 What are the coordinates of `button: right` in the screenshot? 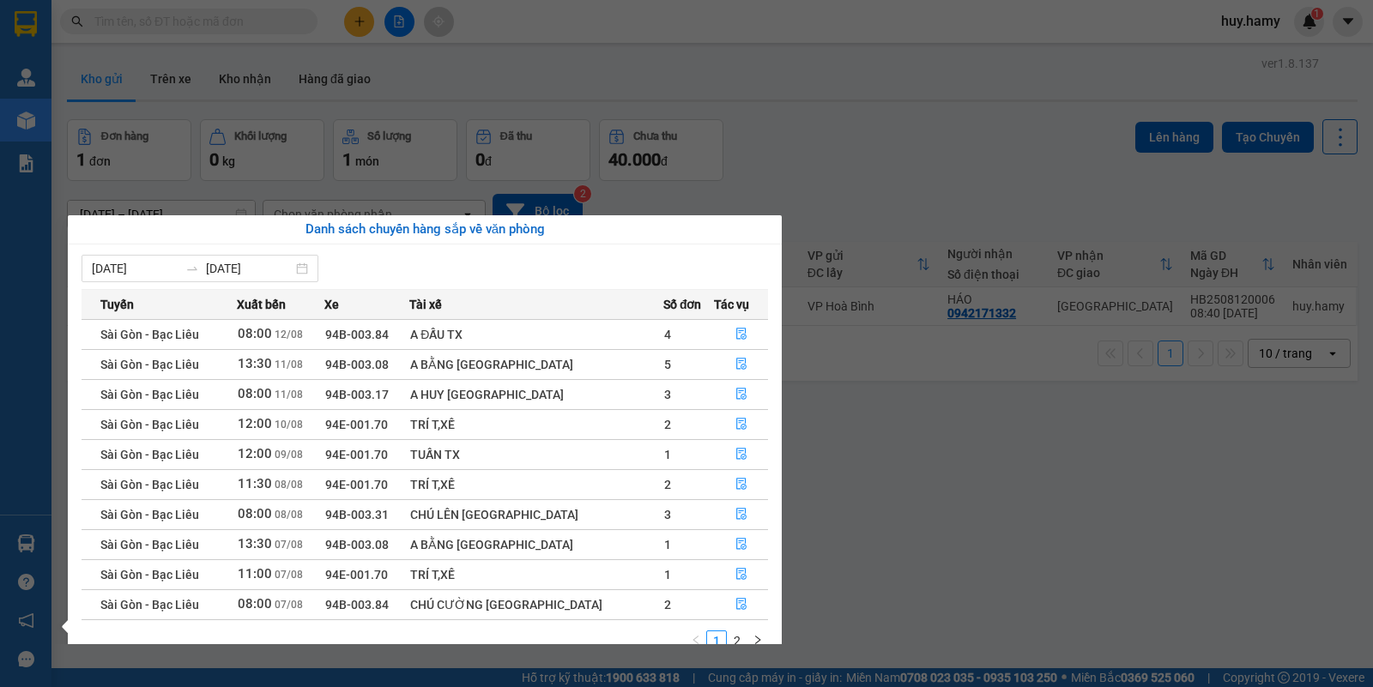 It's located at (758, 641).